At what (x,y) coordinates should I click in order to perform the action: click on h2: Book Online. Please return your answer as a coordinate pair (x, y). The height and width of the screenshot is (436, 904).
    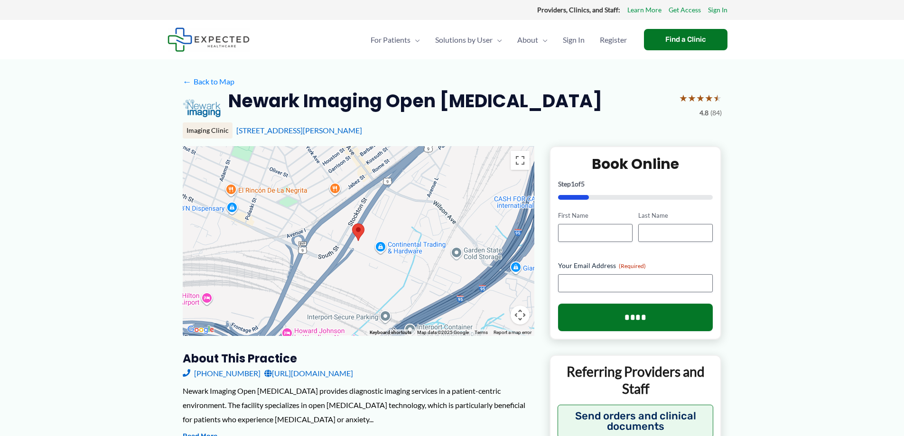
    Looking at the image, I should click on (635, 164).